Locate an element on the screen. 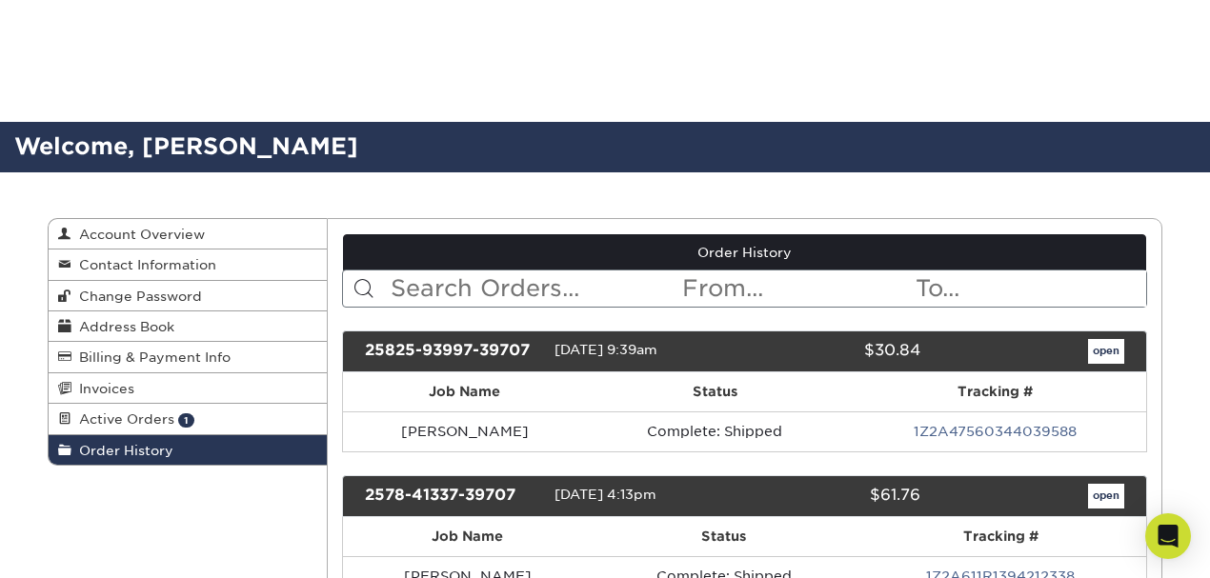  a: Change Password is located at coordinates (188, 296).